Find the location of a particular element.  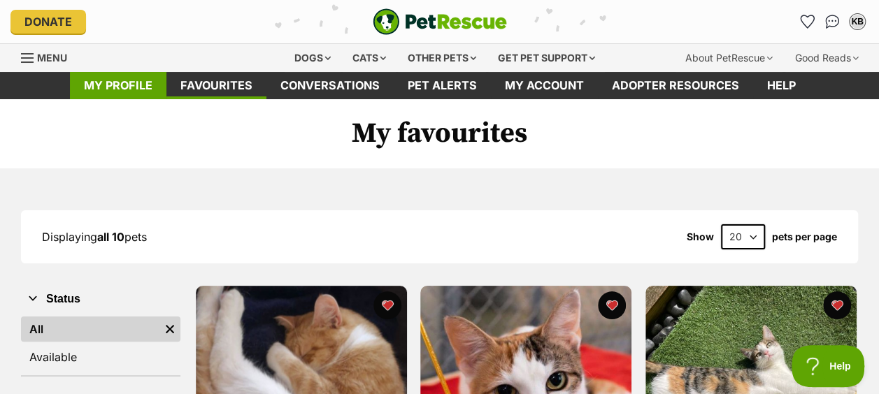

a: Adopter resources is located at coordinates (675, 85).